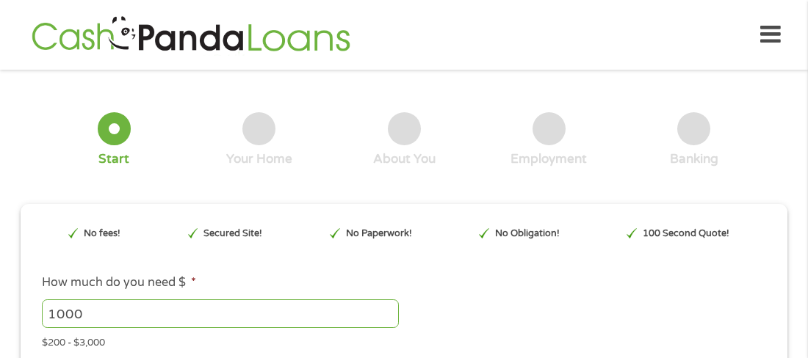 Image resolution: width=808 pixels, height=358 pixels. Describe the element at coordinates (191, 35) in the screenshot. I see `img: GetLoanNow Logo` at that location.